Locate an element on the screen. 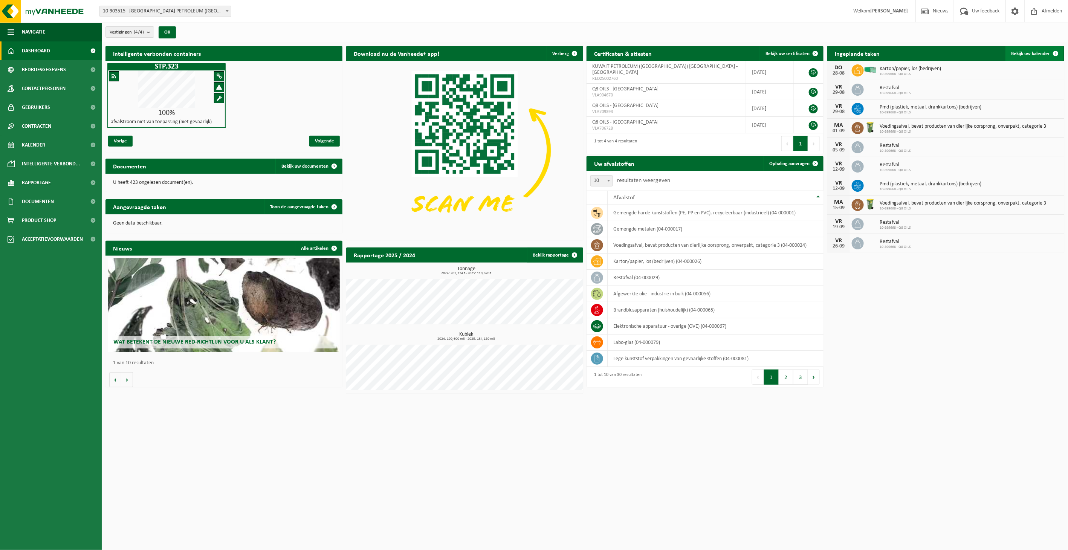 This screenshot has height=550, width=1068. h2: Download nu de Vanheede+ app! is located at coordinates (396, 53).